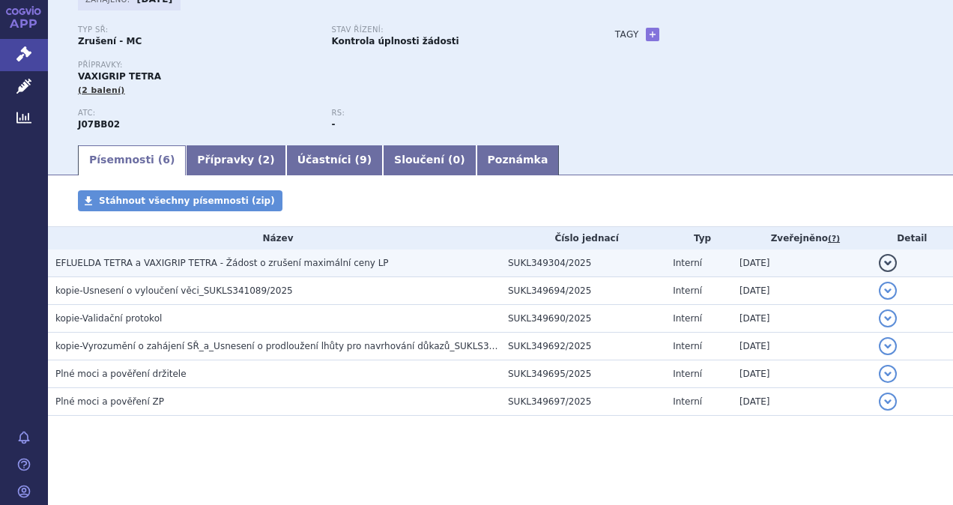 The image size is (953, 505). I want to click on span: 9, so click(364, 160).